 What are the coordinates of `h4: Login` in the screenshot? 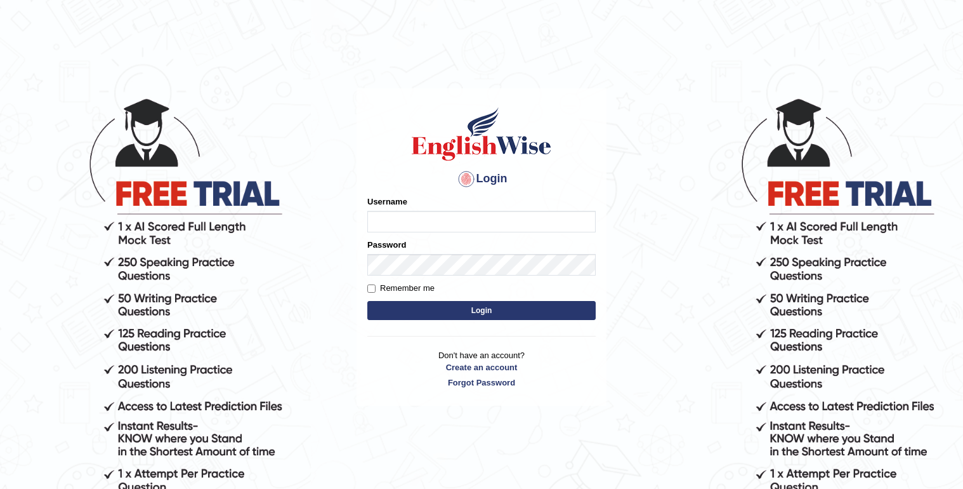 It's located at (482, 179).